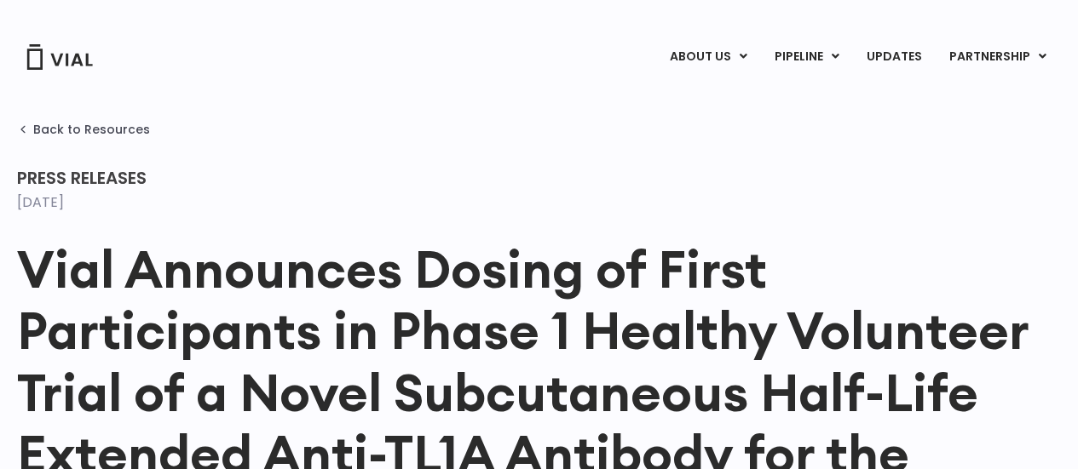 The image size is (1078, 469). Describe the element at coordinates (894, 57) in the screenshot. I see `a: UPDATES` at that location.